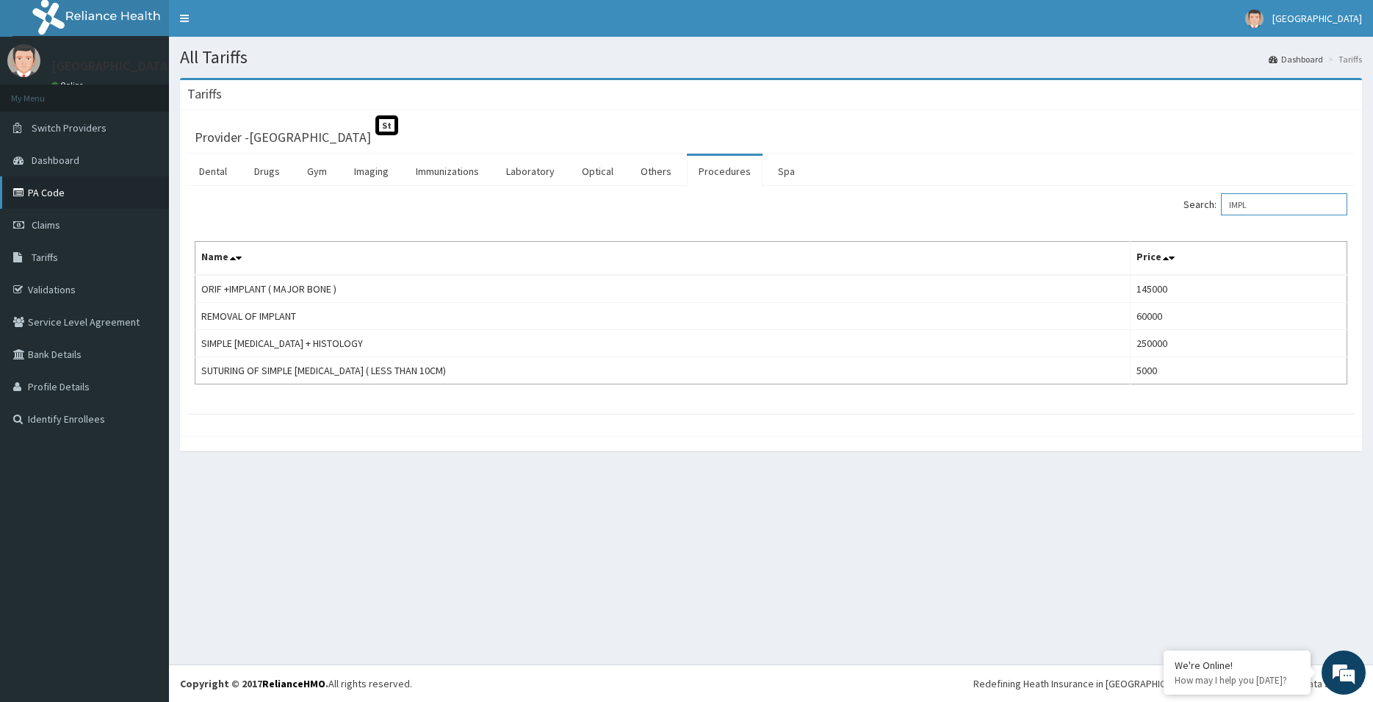  I want to click on td: ORIF +IMPLANT ( MAJOR BONE ), so click(663, 289).